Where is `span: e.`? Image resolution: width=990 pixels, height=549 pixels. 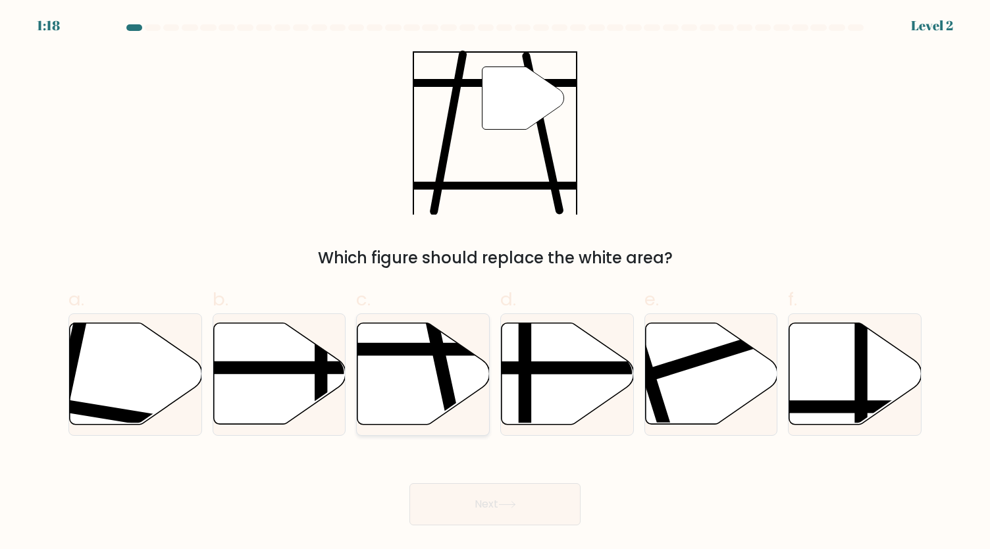 span: e. is located at coordinates (652, 299).